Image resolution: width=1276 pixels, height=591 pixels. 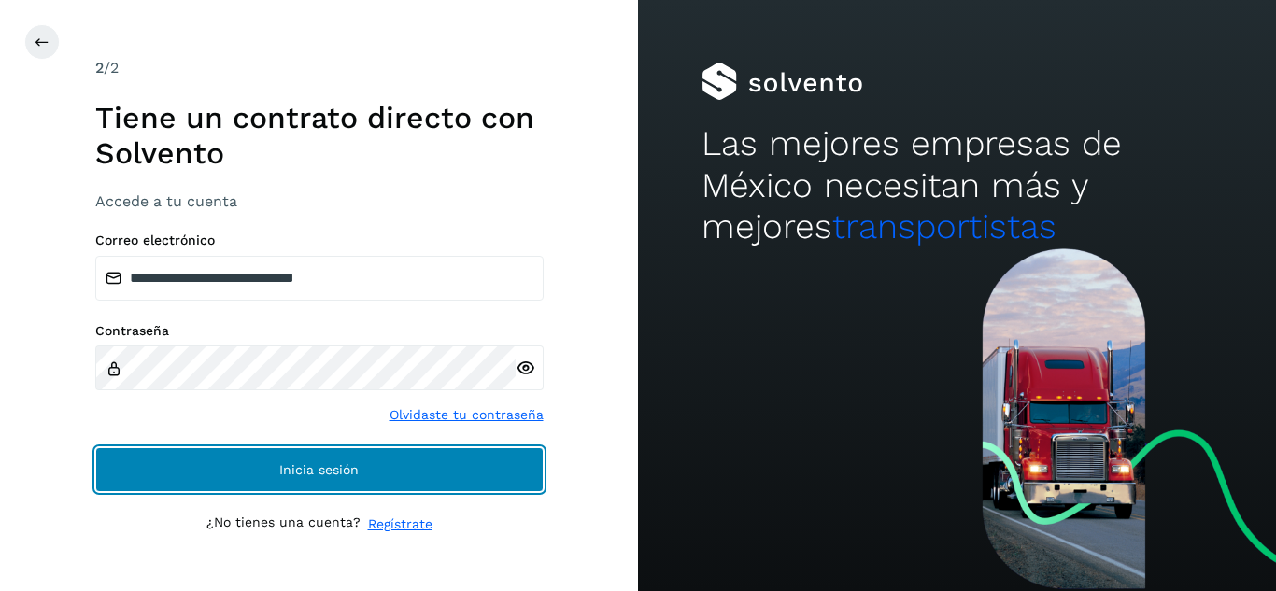 What do you see at coordinates (944, 226) in the screenshot?
I see `span: transportistas` at bounding box center [944, 226].